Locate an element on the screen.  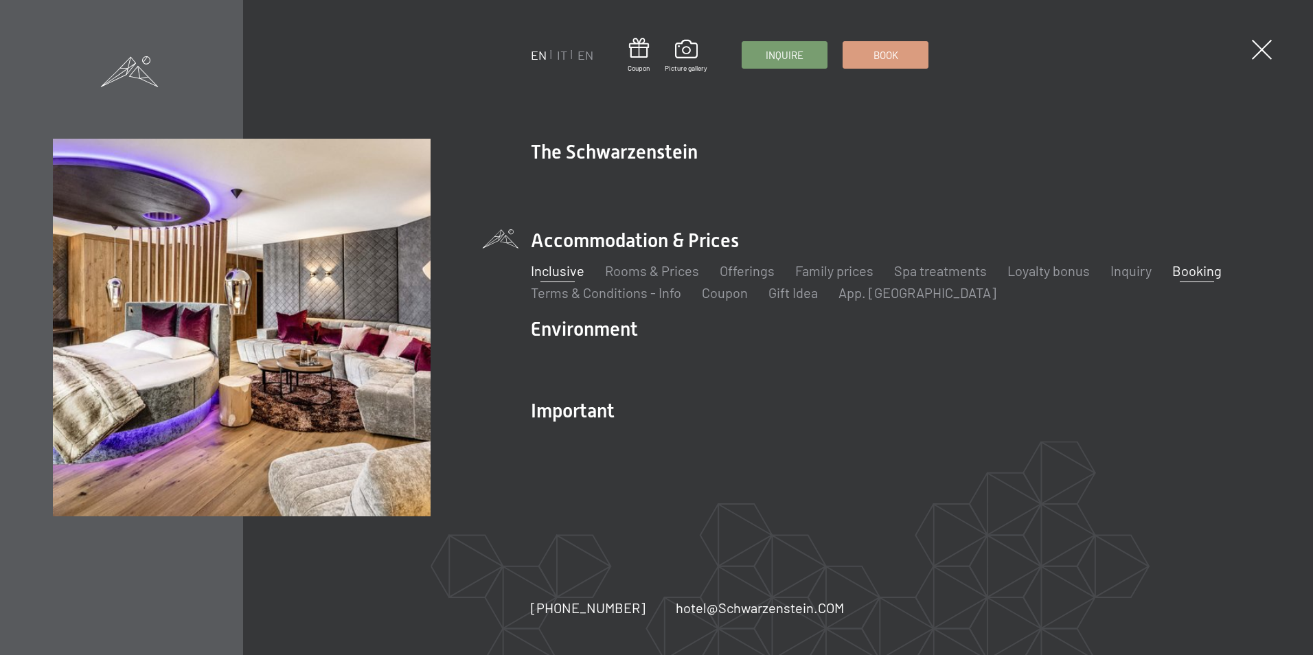
a: Spa treatments is located at coordinates (940, 271).